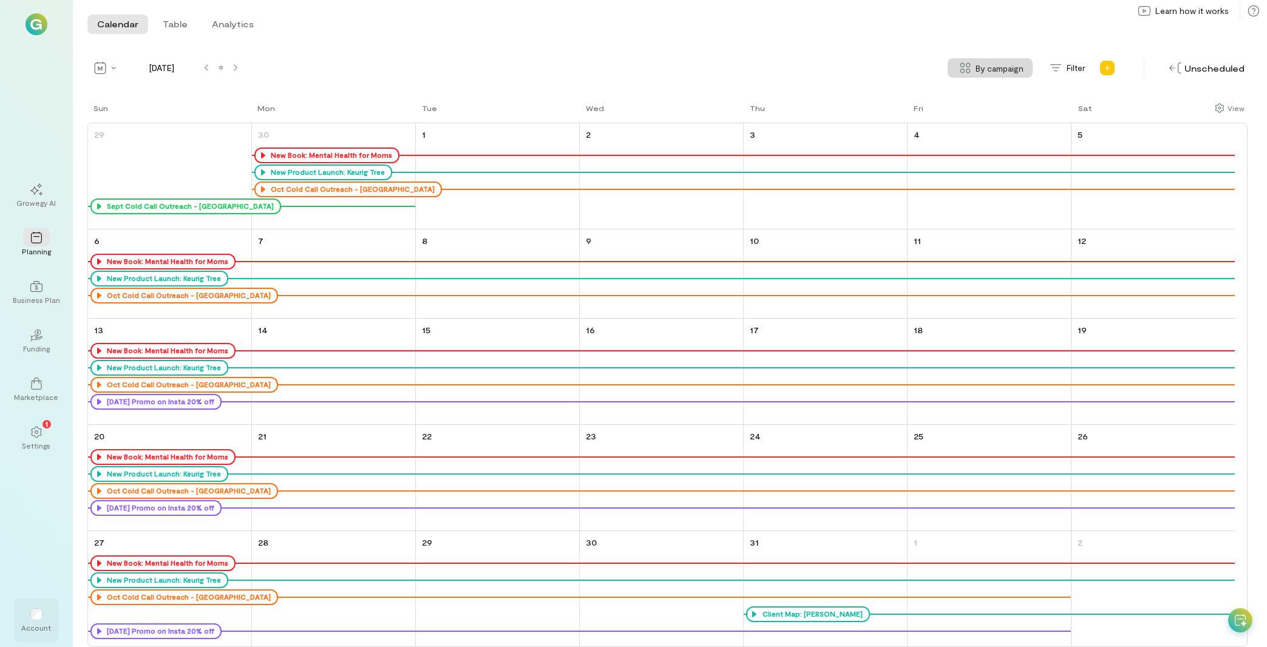  Describe the element at coordinates (825, 372) in the screenshot. I see `td: October 17, 2024` at that location.